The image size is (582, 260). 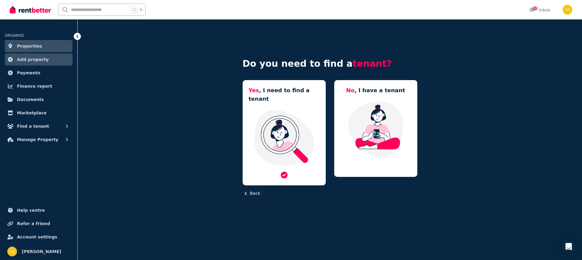 I want to click on a: Help centre, so click(x=39, y=210).